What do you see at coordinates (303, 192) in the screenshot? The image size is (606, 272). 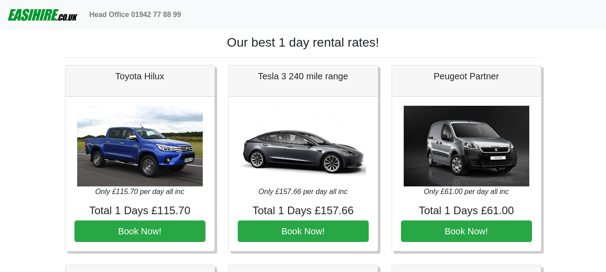 I see `i: Only £157.66 per day all inc` at bounding box center [303, 192].